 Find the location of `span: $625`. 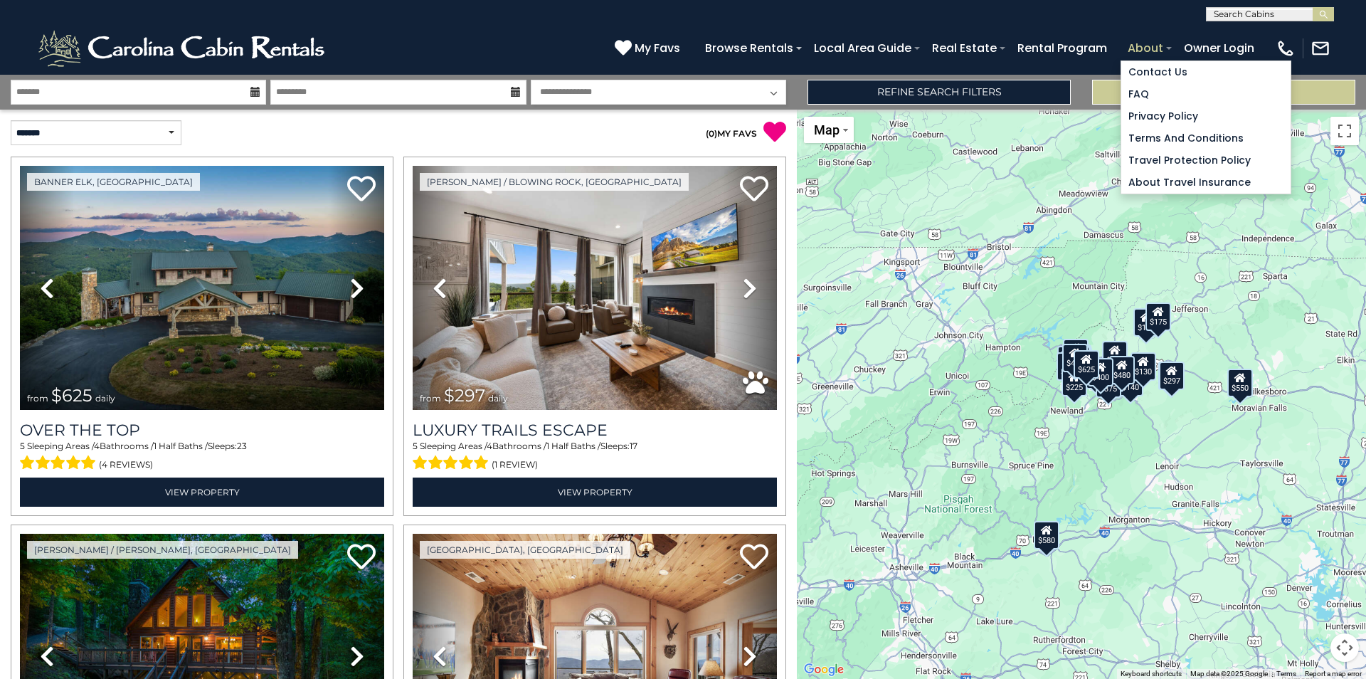

span: $625 is located at coordinates (72, 395).